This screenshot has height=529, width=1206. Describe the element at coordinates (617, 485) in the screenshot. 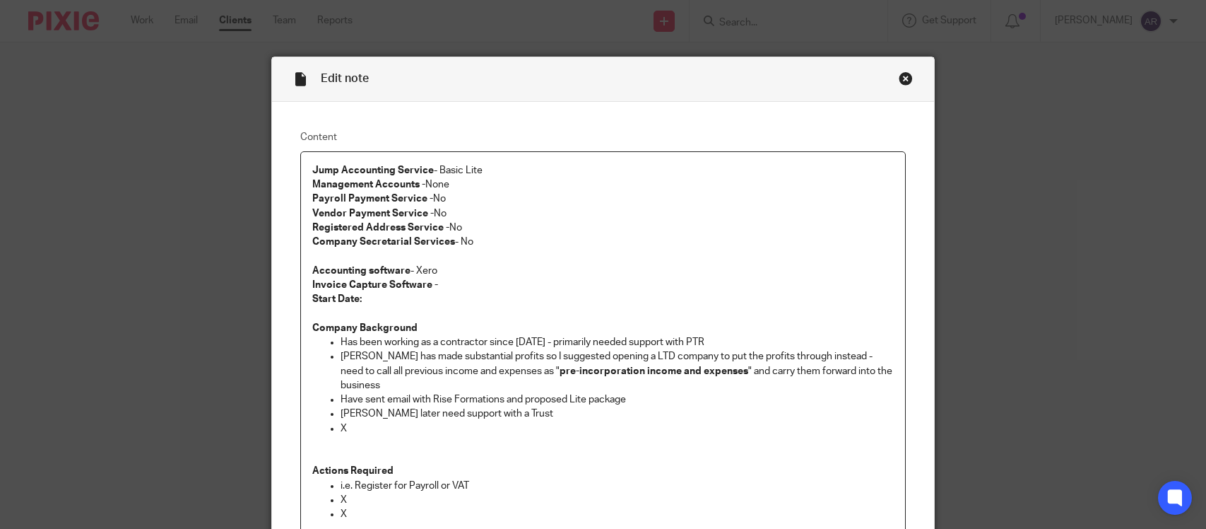

I see `p: i.e. Register for Payroll or VAT` at that location.